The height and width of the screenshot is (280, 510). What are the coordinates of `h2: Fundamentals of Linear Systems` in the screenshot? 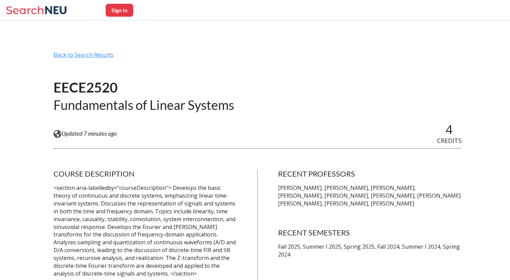 It's located at (144, 105).